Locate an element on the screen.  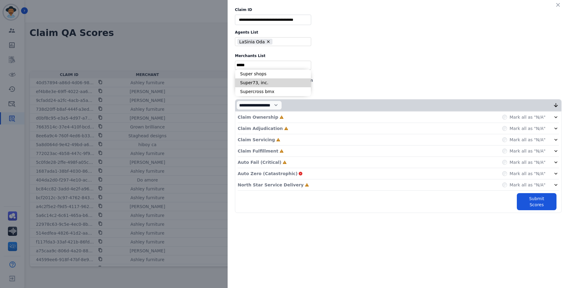
button: Submit Scores is located at coordinates (537, 202).